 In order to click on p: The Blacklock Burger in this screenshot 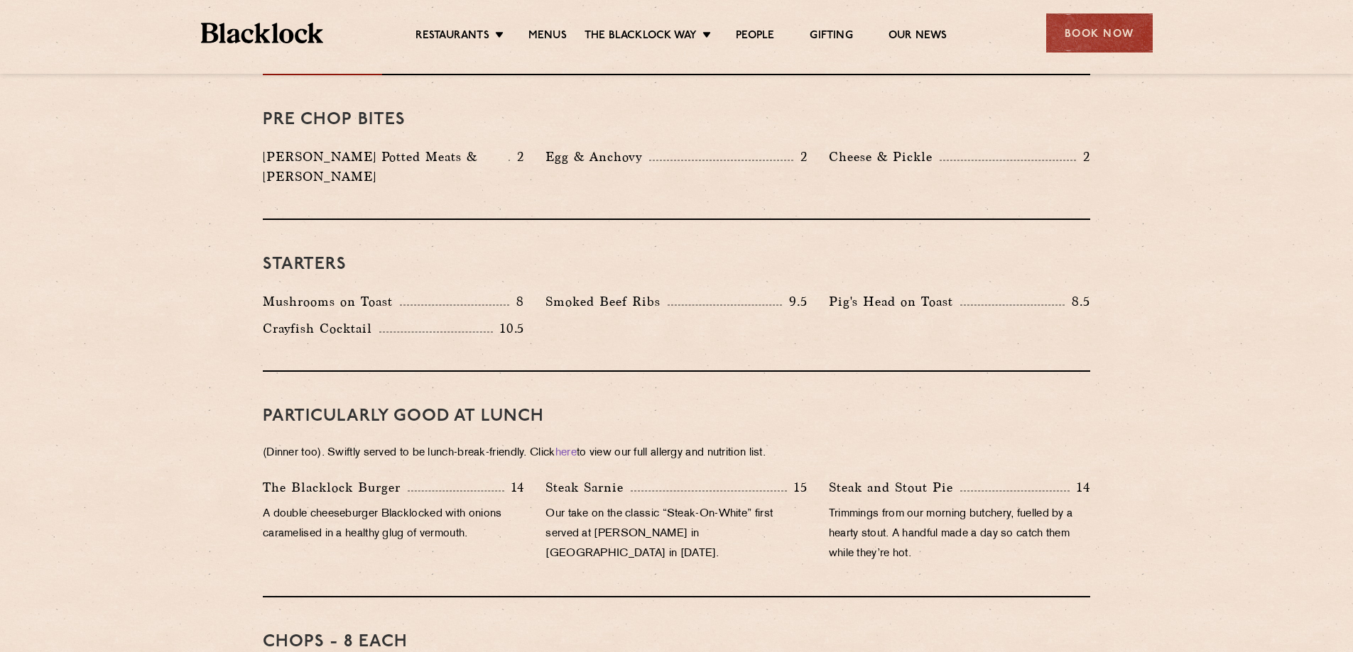, I will do `click(335, 488)`.